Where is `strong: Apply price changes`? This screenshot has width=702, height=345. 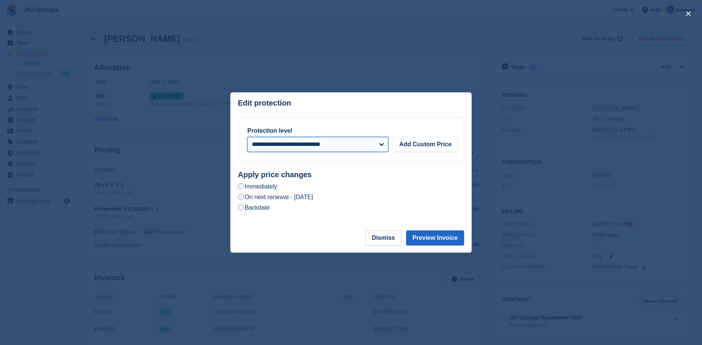
strong: Apply price changes is located at coordinates (275, 175).